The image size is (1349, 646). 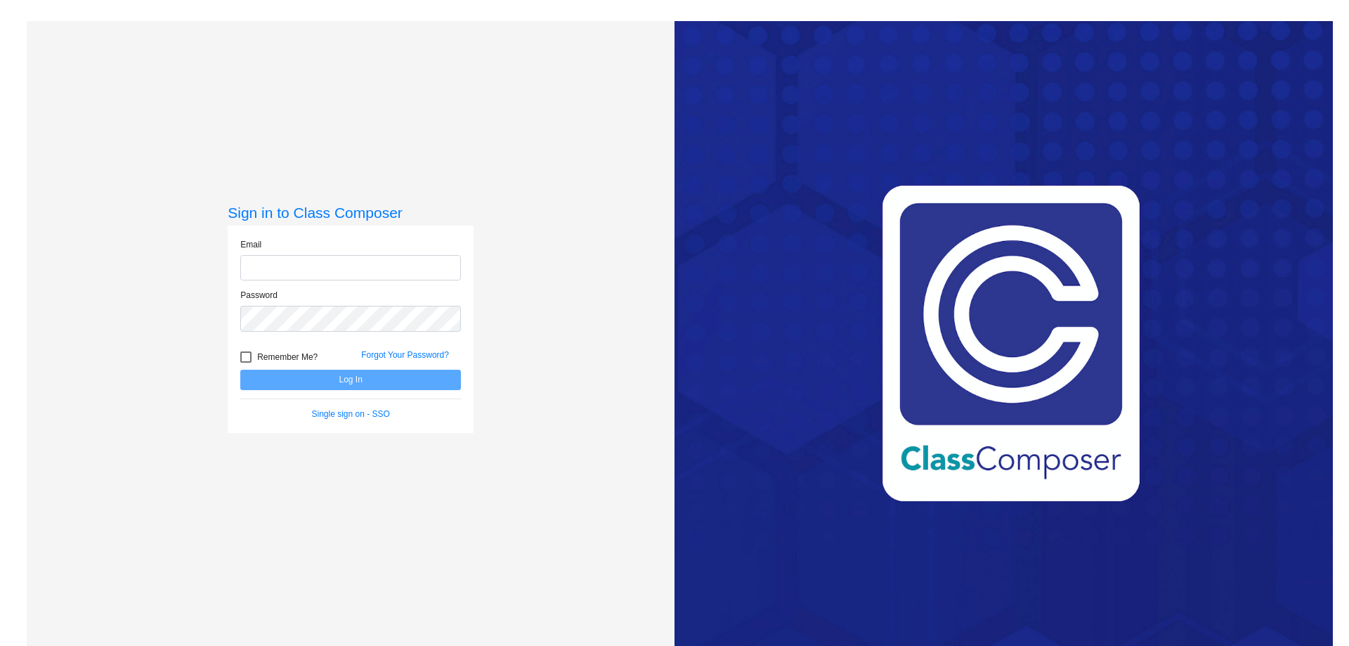 What do you see at coordinates (405, 355) in the screenshot?
I see `a: Forgot Your Password?` at bounding box center [405, 355].